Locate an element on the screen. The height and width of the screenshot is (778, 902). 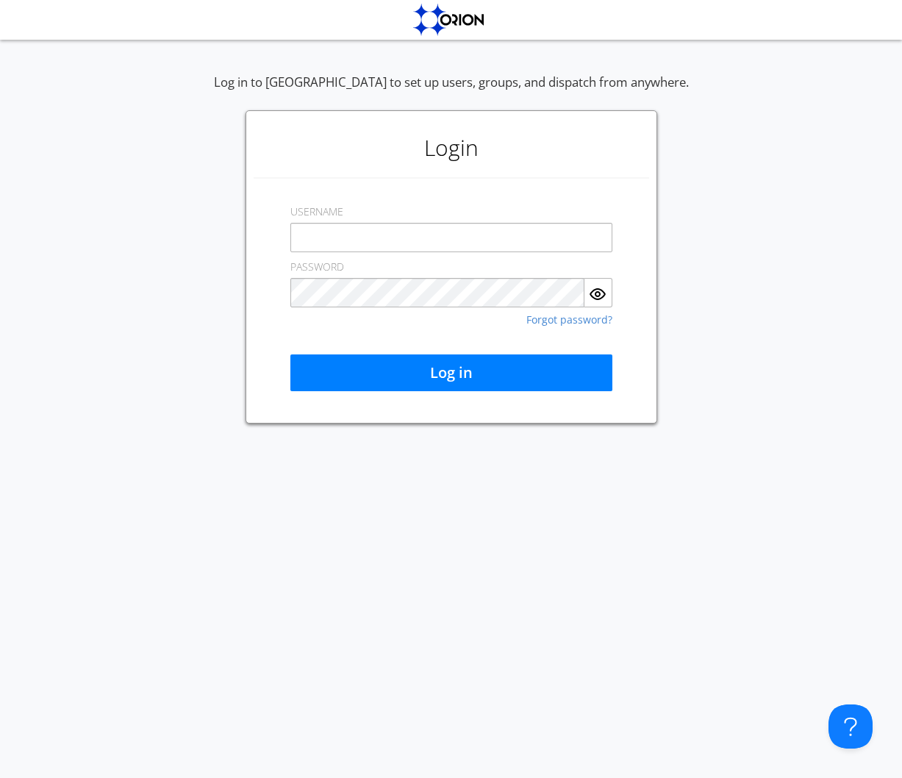
label: PASSWORD is located at coordinates (317, 267).